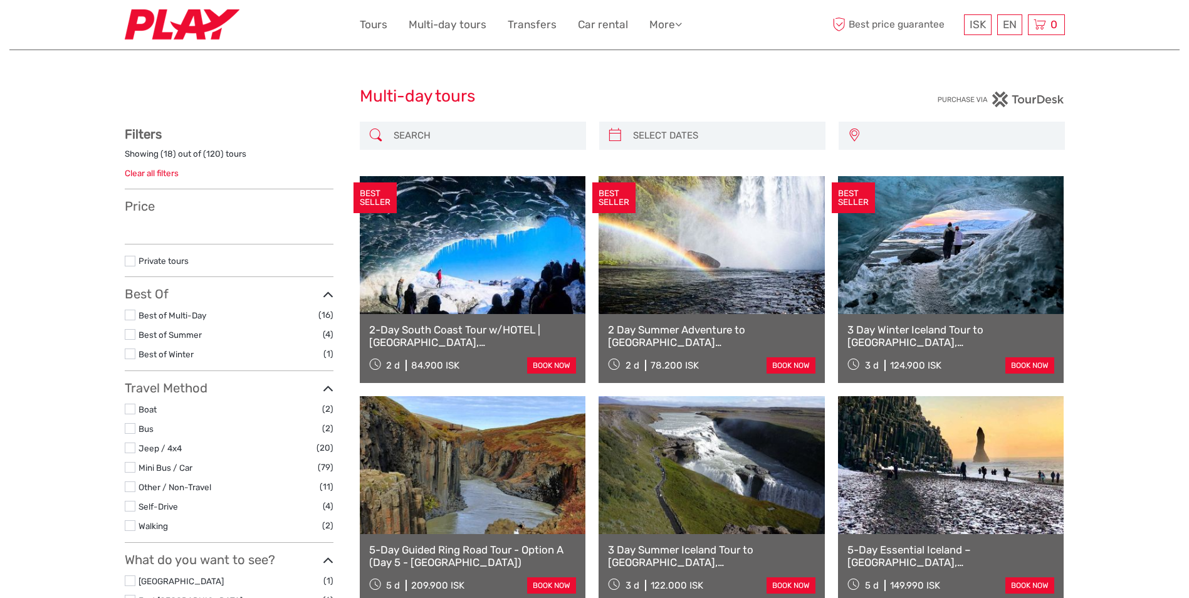 This screenshot has width=1189, height=598. What do you see at coordinates (675, 366) in the screenshot?
I see `div: 78.200 ISK` at bounding box center [675, 366].